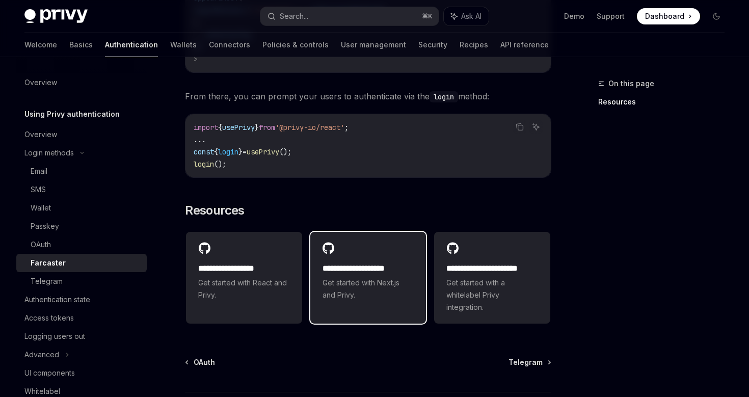 The width and height of the screenshot is (749, 397). Describe the element at coordinates (294, 16) in the screenshot. I see `div: Search...` at that location.